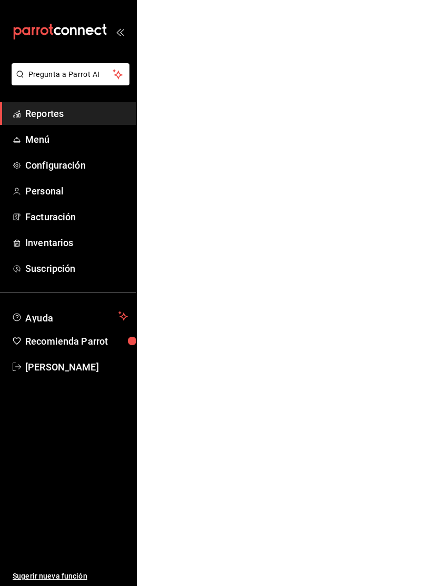 Image resolution: width=421 pixels, height=586 pixels. Describe the element at coordinates (76, 268) in the screenshot. I see `span: Suscripción` at that location.